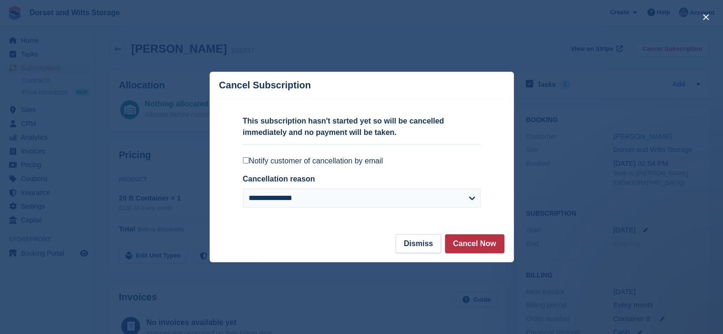 This screenshot has width=723, height=334. Describe the element at coordinates (362, 161) in the screenshot. I see `label: Notify customer of cancellation by email` at that location.